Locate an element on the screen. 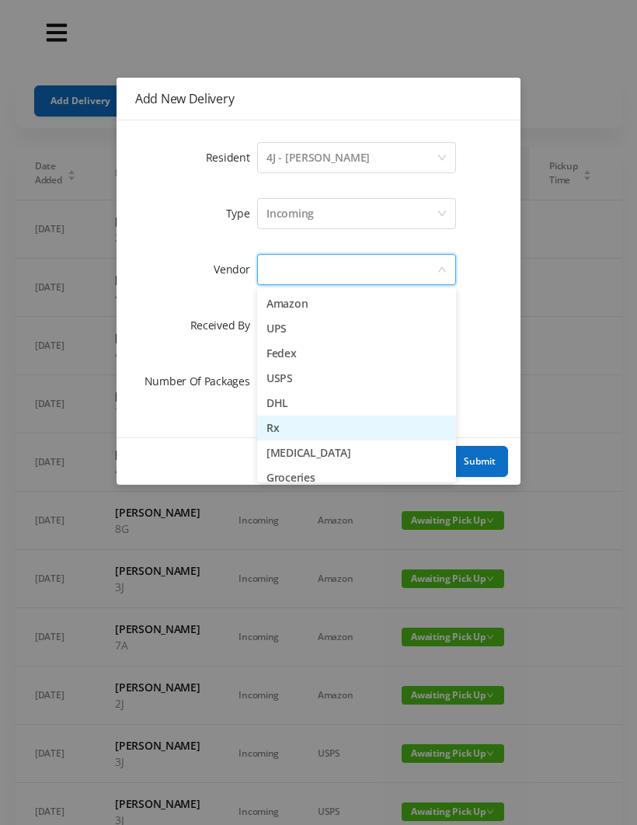 Image resolution: width=637 pixels, height=825 pixels. label: Resident is located at coordinates (231, 157).